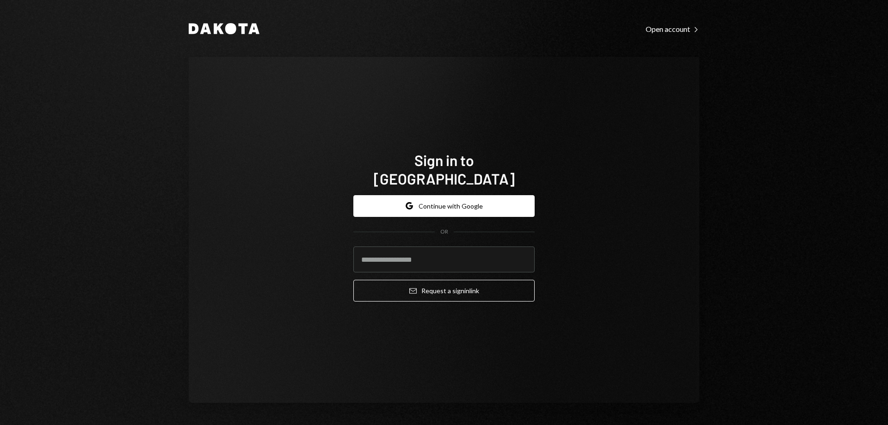  What do you see at coordinates (673, 29) in the screenshot?
I see `a: Open account` at bounding box center [673, 29].